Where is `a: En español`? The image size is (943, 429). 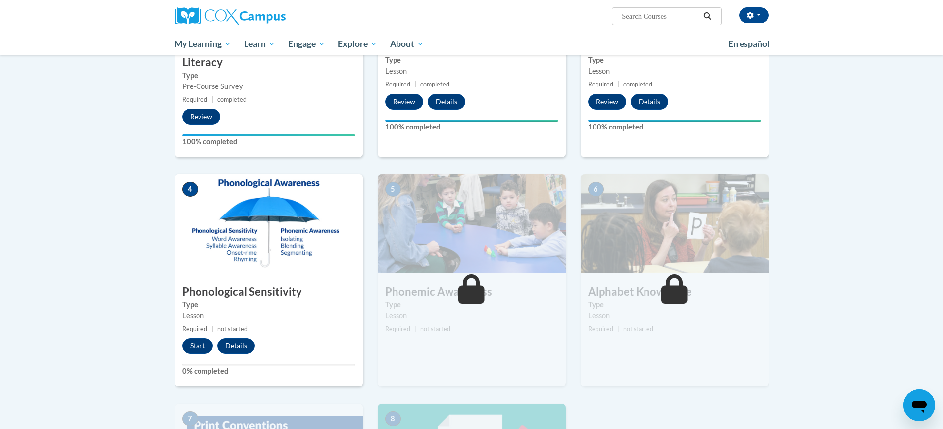
a: En español is located at coordinates (749, 44).